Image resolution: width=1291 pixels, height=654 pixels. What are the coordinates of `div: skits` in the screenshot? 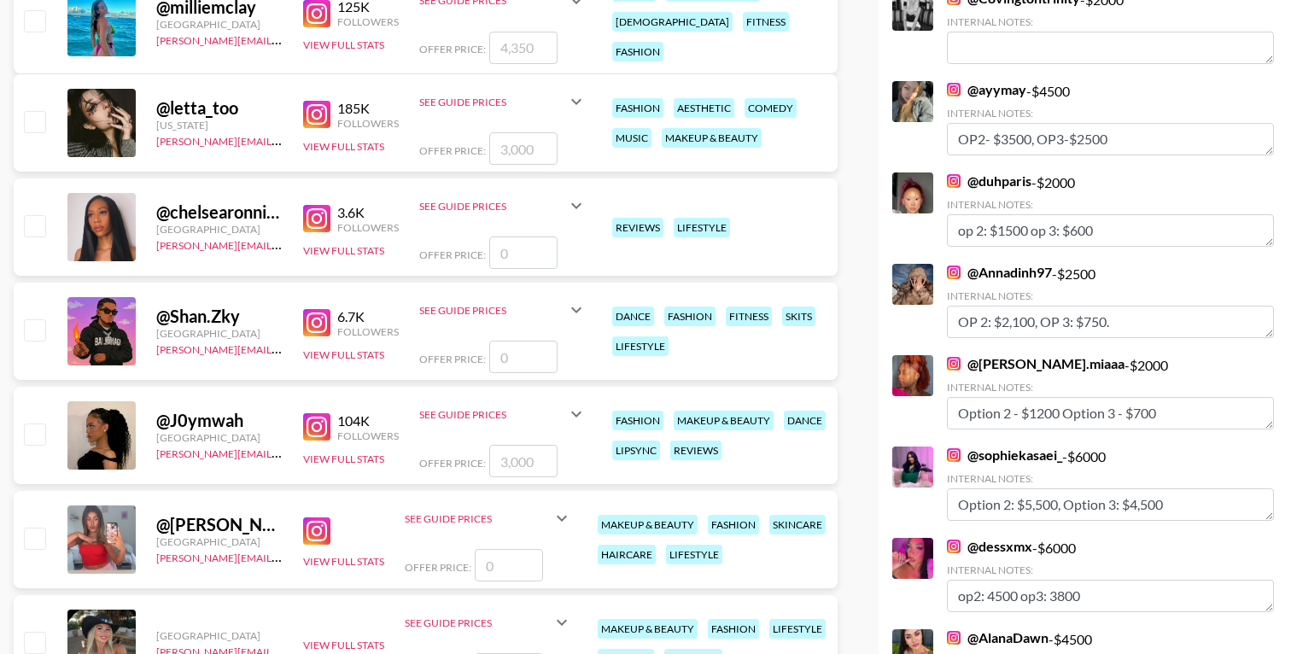 It's located at (798, 316).